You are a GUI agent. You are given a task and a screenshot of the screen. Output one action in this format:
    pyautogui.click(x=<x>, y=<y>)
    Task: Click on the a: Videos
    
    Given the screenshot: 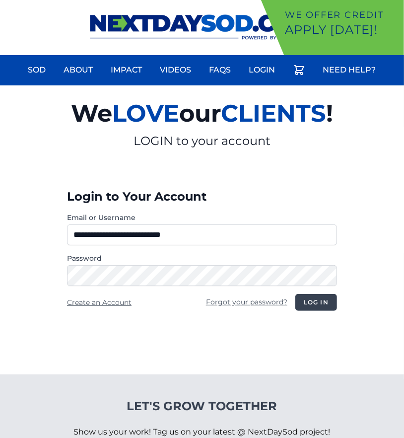 What is the action you would take?
    pyautogui.click(x=176, y=70)
    